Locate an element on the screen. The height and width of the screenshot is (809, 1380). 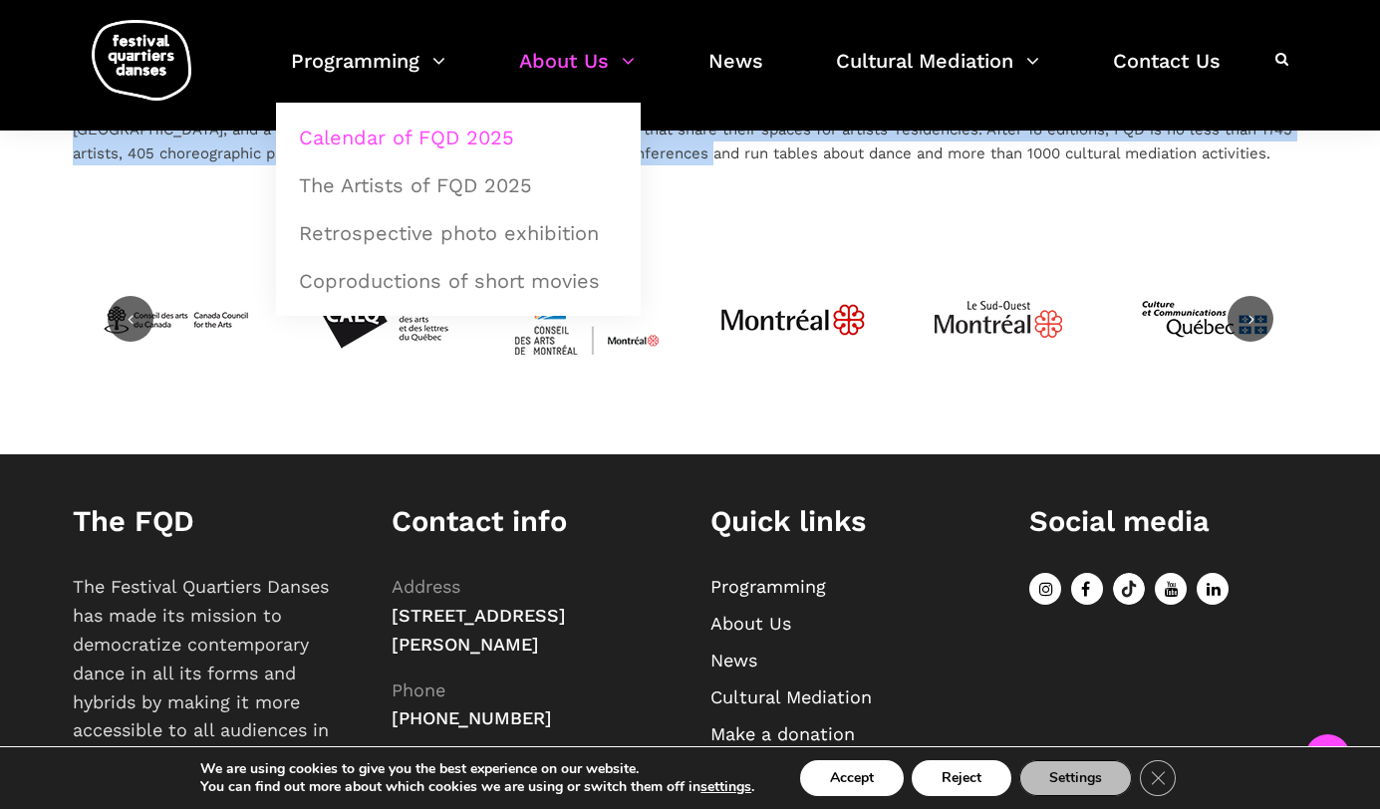
a: Coproductions of short movies is located at coordinates (458, 281).